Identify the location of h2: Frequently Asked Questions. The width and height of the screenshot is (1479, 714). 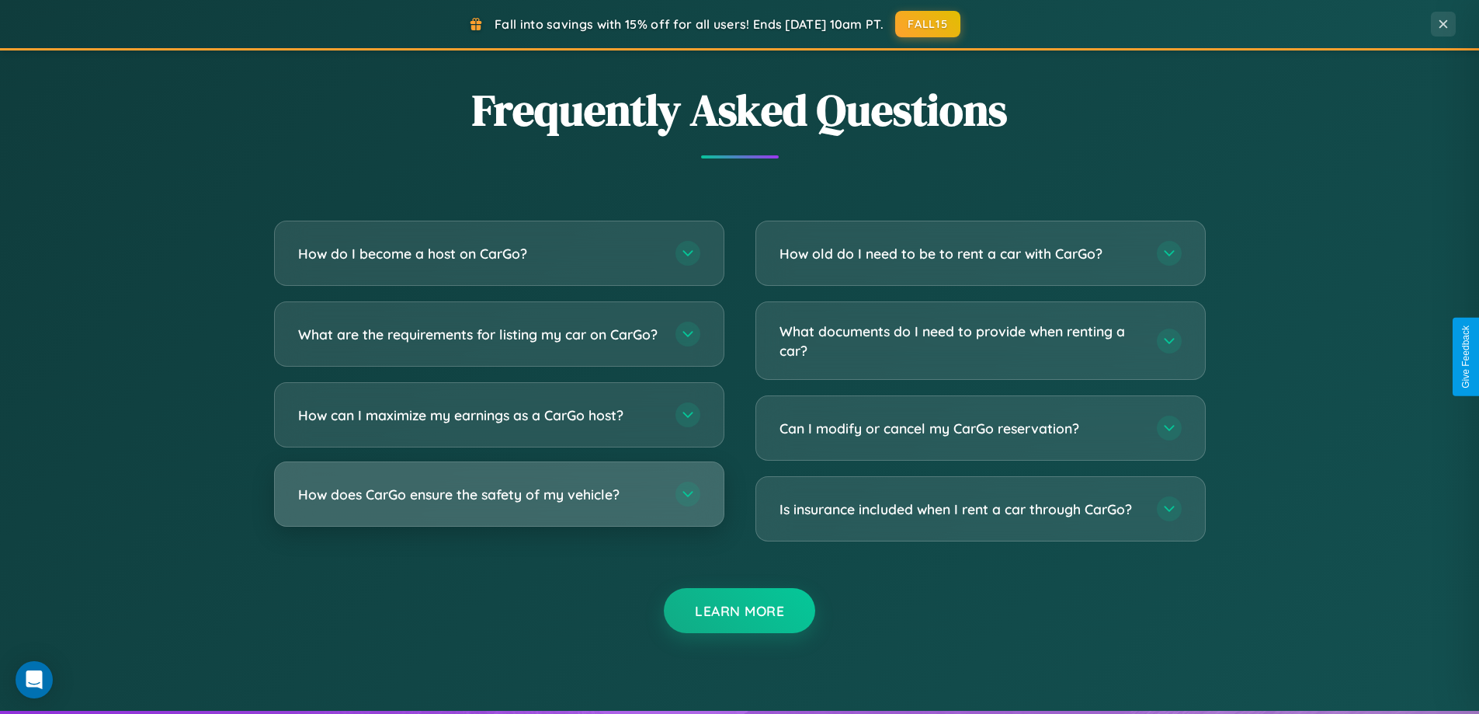
(740, 109).